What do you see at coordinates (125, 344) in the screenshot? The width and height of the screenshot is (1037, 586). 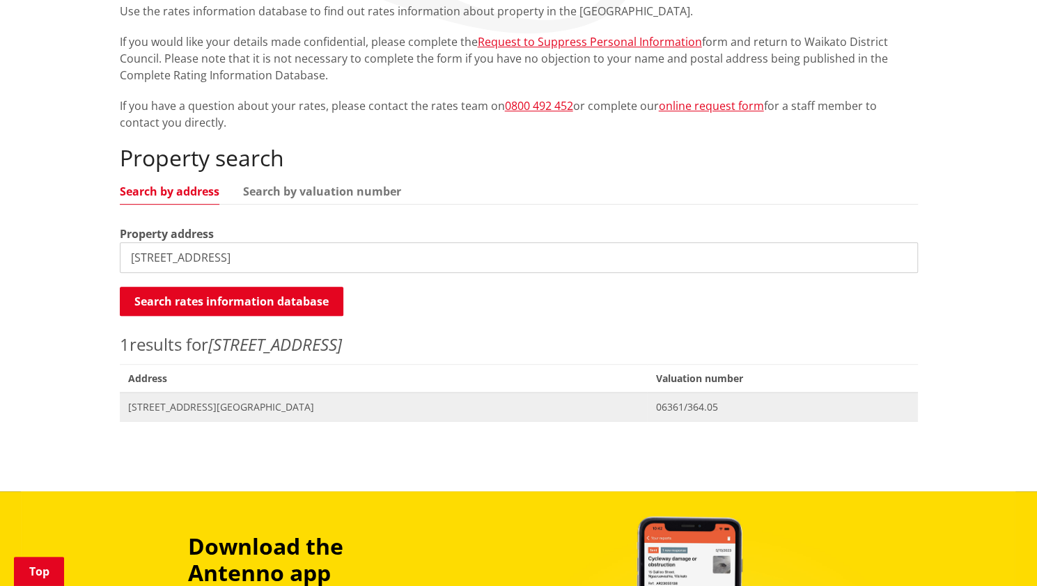 I see `span: 1` at bounding box center [125, 344].